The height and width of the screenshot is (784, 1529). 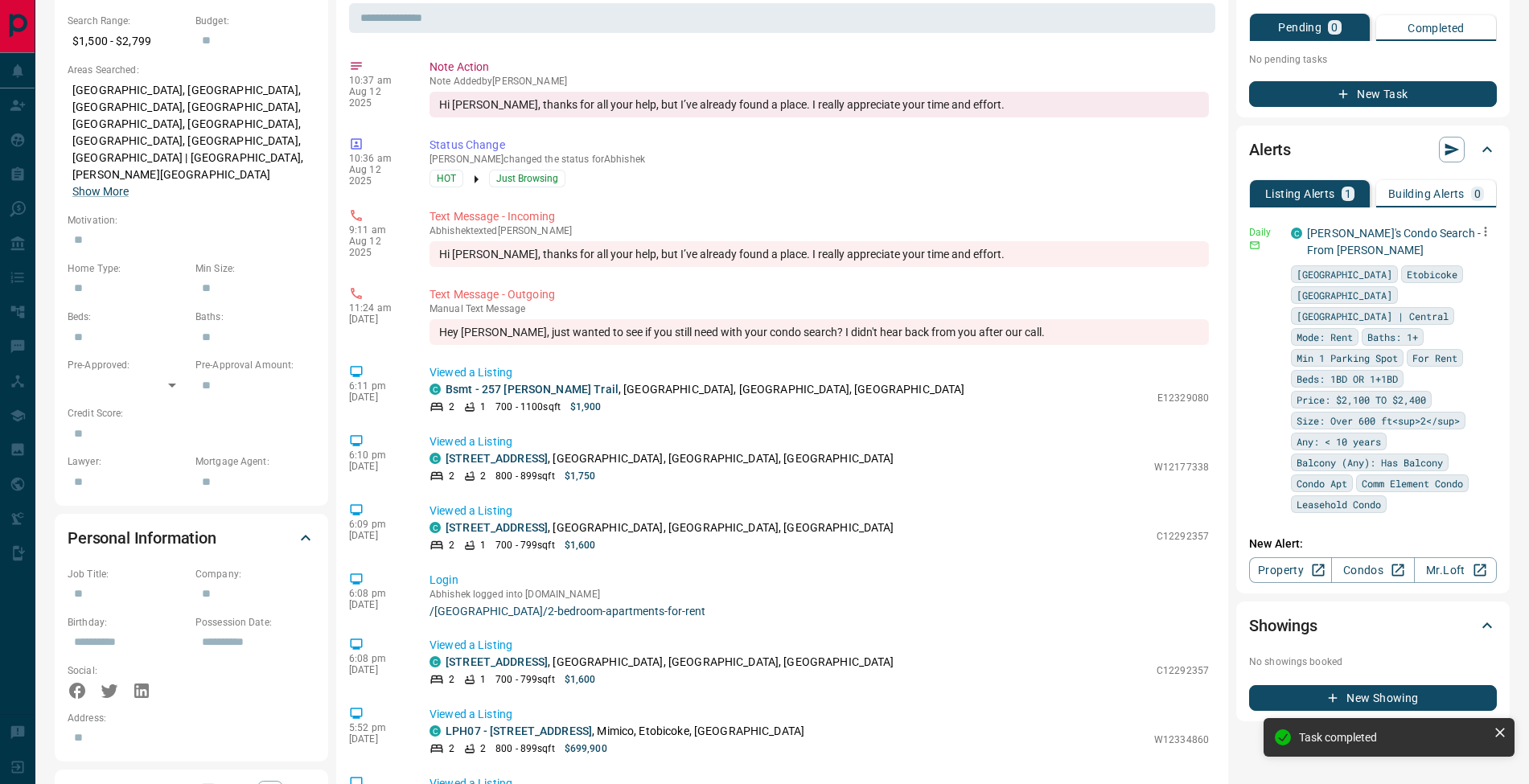 I want to click on p: Text Message - Outgoing, so click(x=819, y=294).